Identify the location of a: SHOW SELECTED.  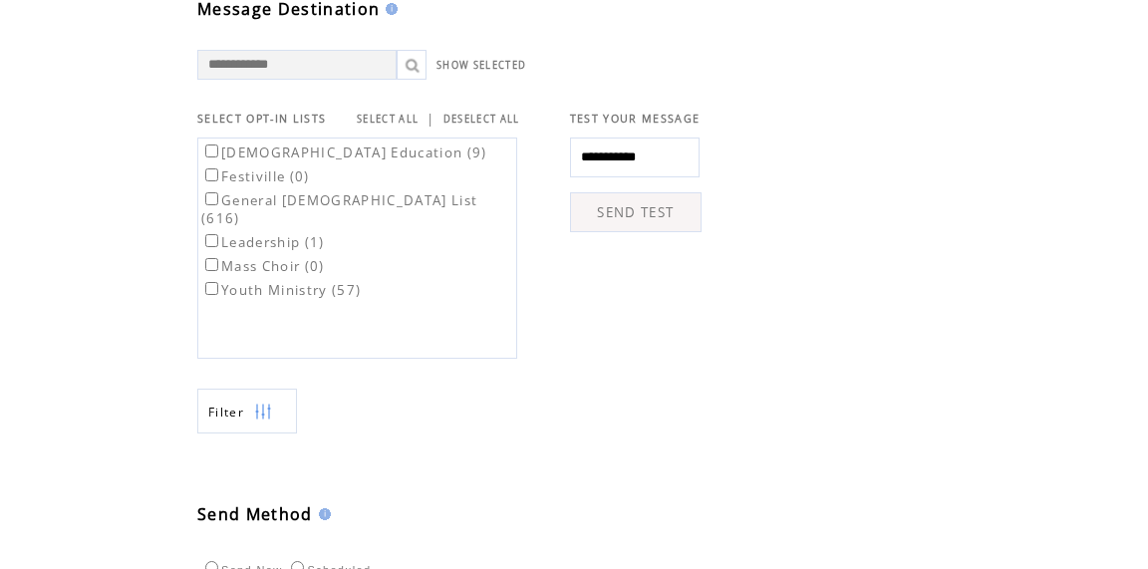
(481, 65).